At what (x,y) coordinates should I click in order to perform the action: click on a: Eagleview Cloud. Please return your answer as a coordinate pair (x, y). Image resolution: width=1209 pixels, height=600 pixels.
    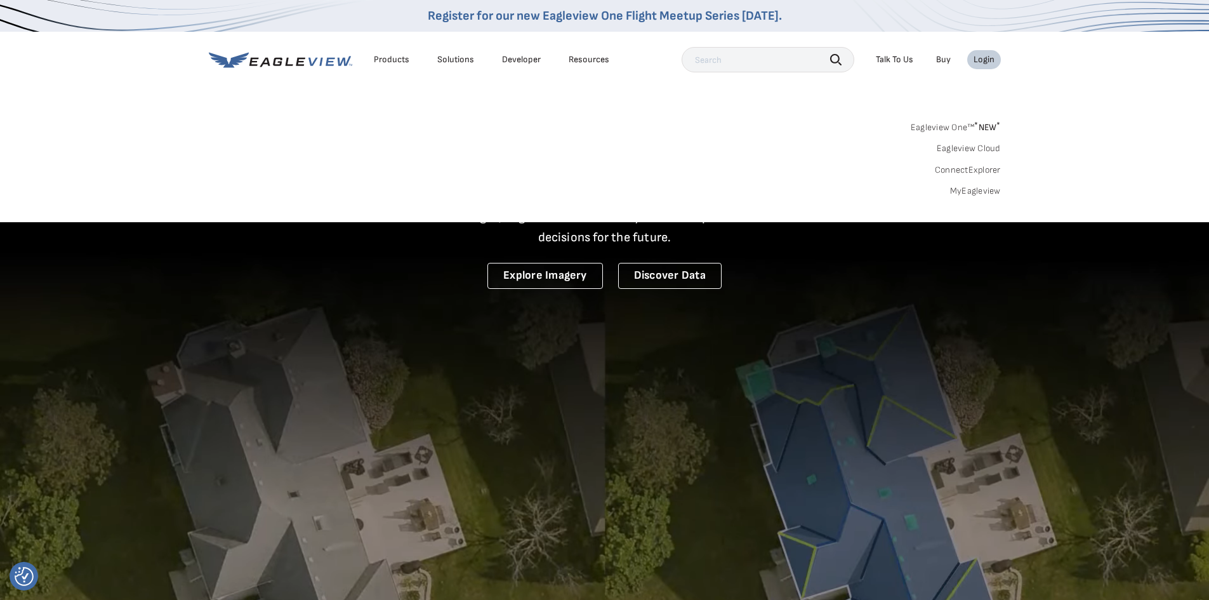
    Looking at the image, I should click on (968, 148).